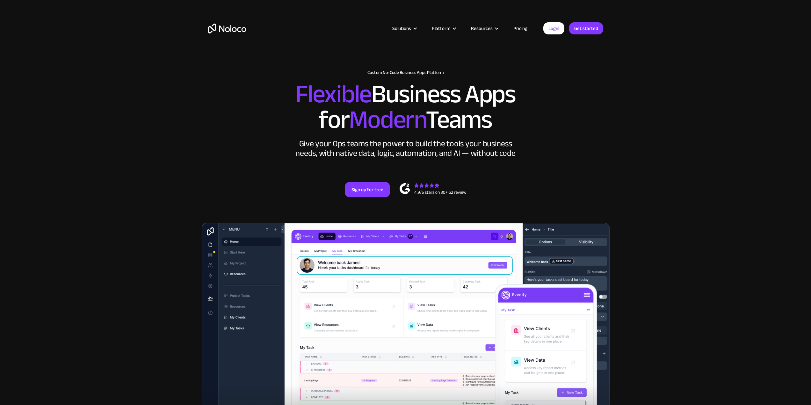  I want to click on a: Get started, so click(586, 28).